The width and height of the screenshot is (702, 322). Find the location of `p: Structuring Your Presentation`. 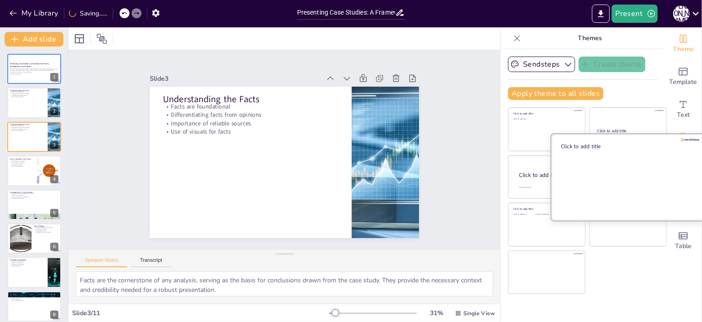

p: Structuring Your Presentation is located at coordinates (34, 294).